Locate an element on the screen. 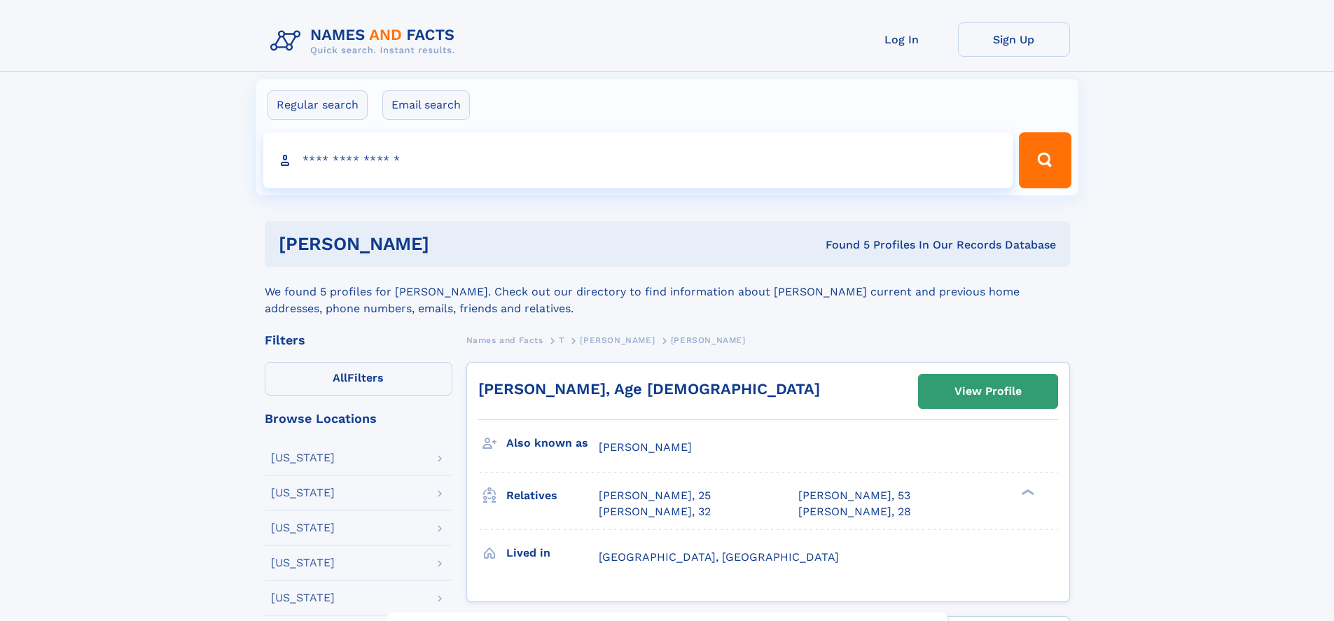 The image size is (1334, 621). h3: Relatives is located at coordinates (552, 496).